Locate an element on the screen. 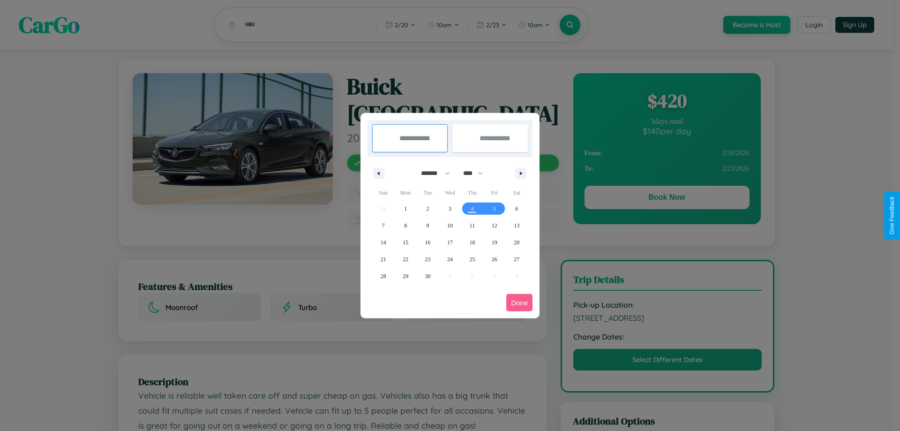 The height and width of the screenshot is (431, 900). button: 23 is located at coordinates (427, 259).